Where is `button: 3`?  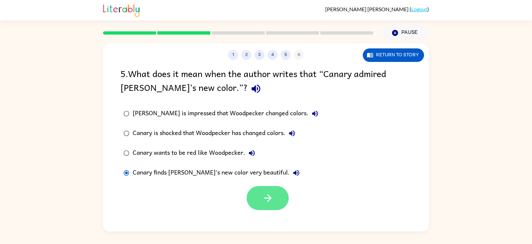
button: 3 is located at coordinates (260, 55).